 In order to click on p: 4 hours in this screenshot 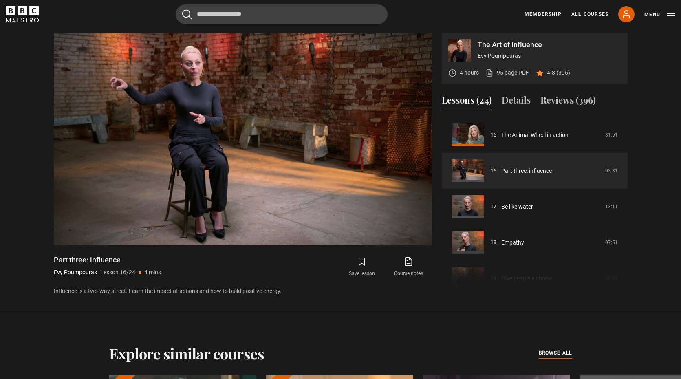, I will do `click(469, 73)`.